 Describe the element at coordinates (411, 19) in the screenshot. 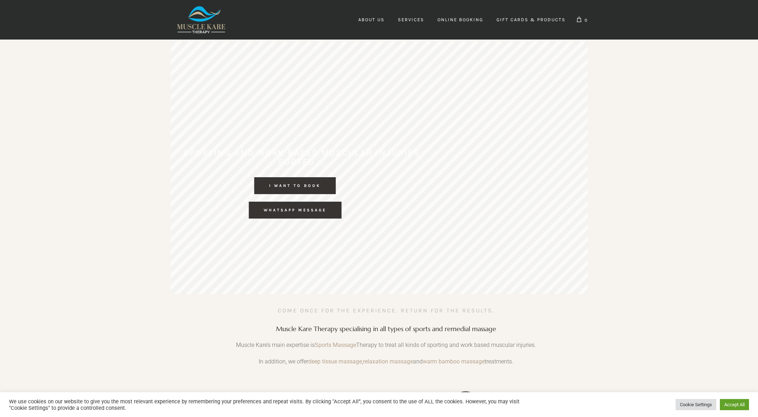

I see `span: Services` at that location.